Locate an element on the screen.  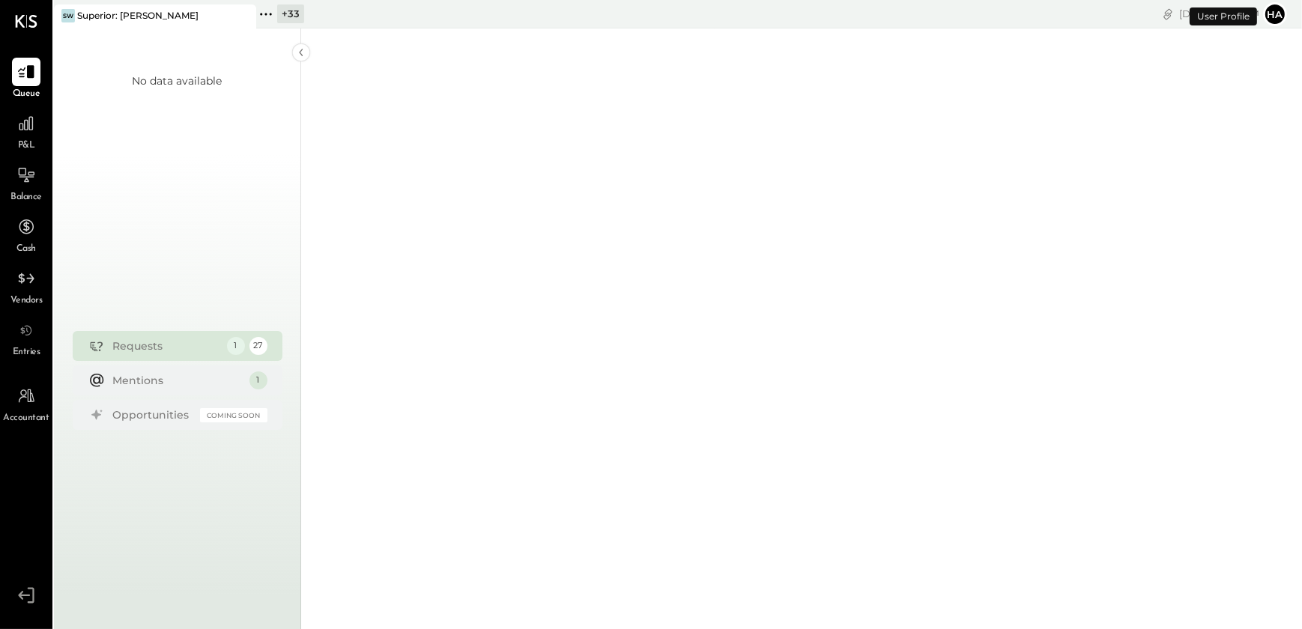
span: Balance is located at coordinates (26, 198).